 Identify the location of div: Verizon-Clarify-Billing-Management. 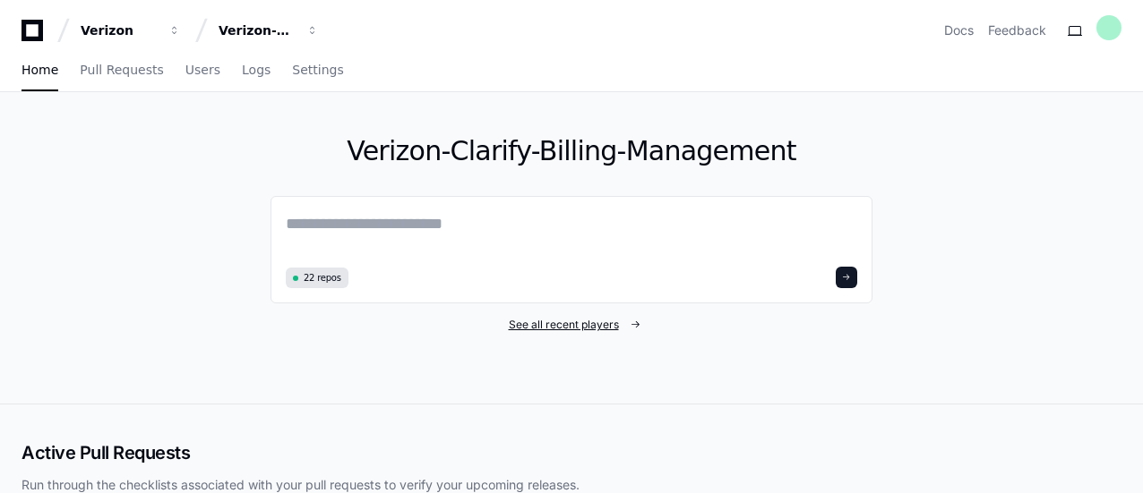
(257, 30).